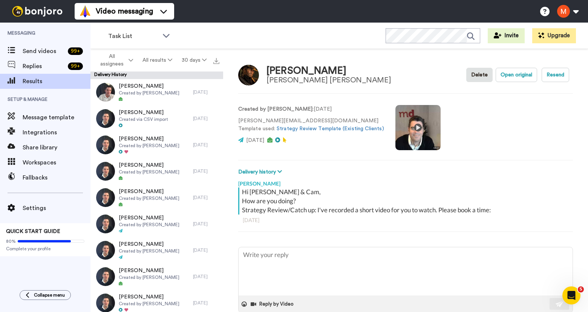 The height and width of the screenshot is (312, 588). I want to click on a: Invite, so click(506, 36).